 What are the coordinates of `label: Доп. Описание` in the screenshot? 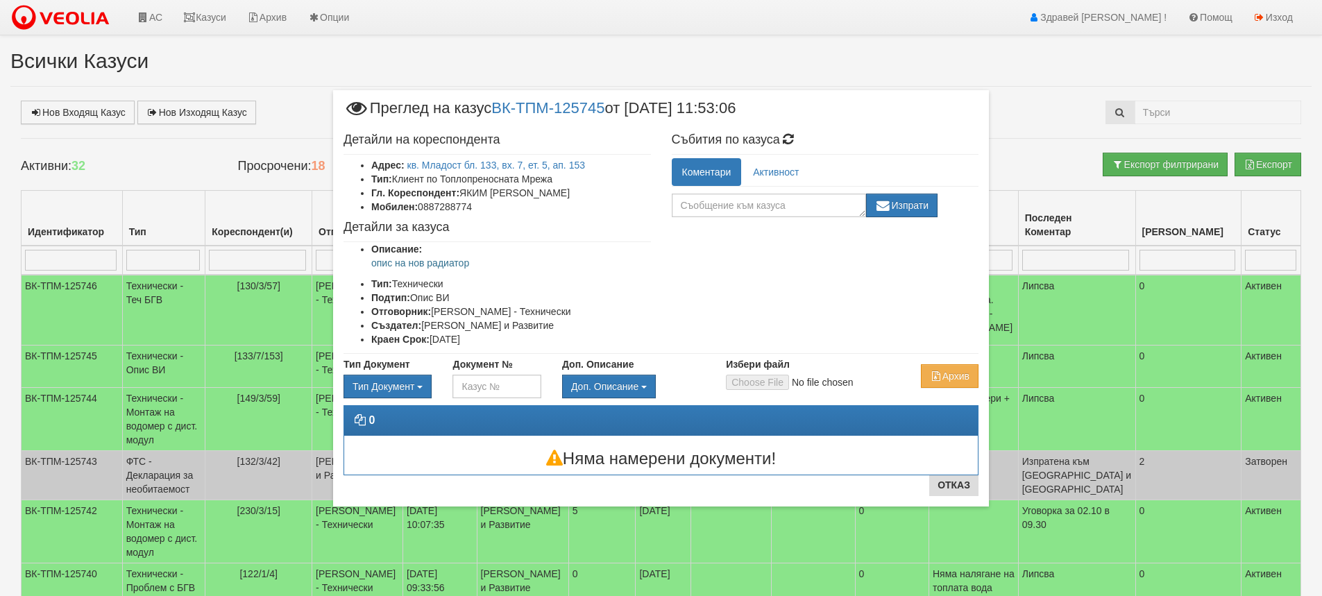 It's located at (597, 364).